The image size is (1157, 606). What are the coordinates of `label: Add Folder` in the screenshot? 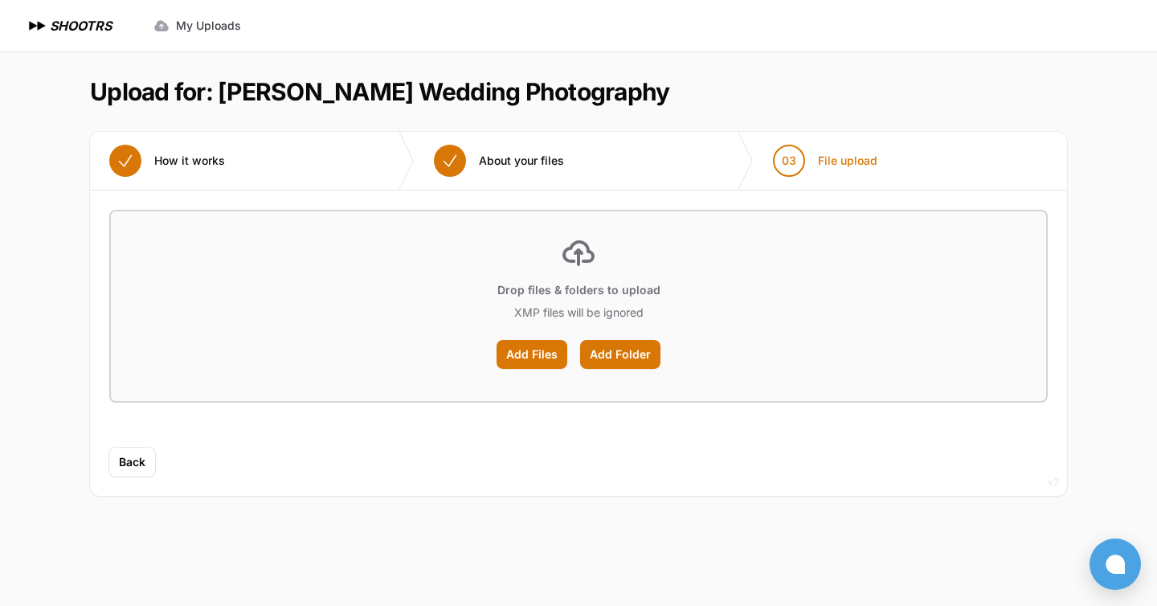 It's located at (620, 354).